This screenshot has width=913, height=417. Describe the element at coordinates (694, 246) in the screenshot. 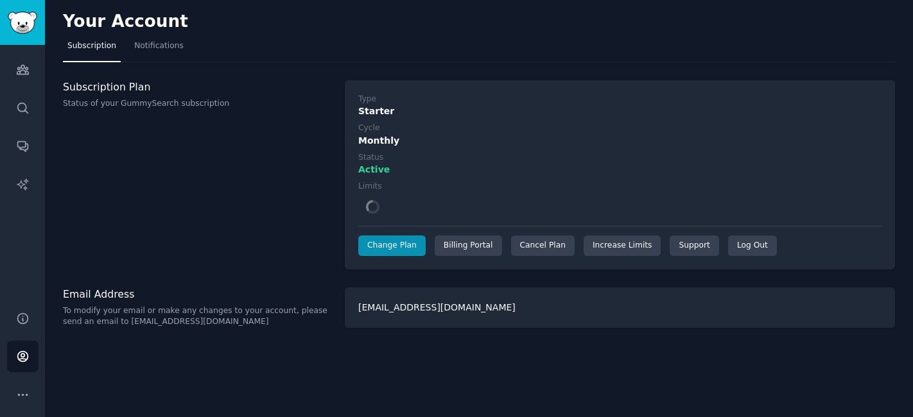

I see `a: Support` at that location.